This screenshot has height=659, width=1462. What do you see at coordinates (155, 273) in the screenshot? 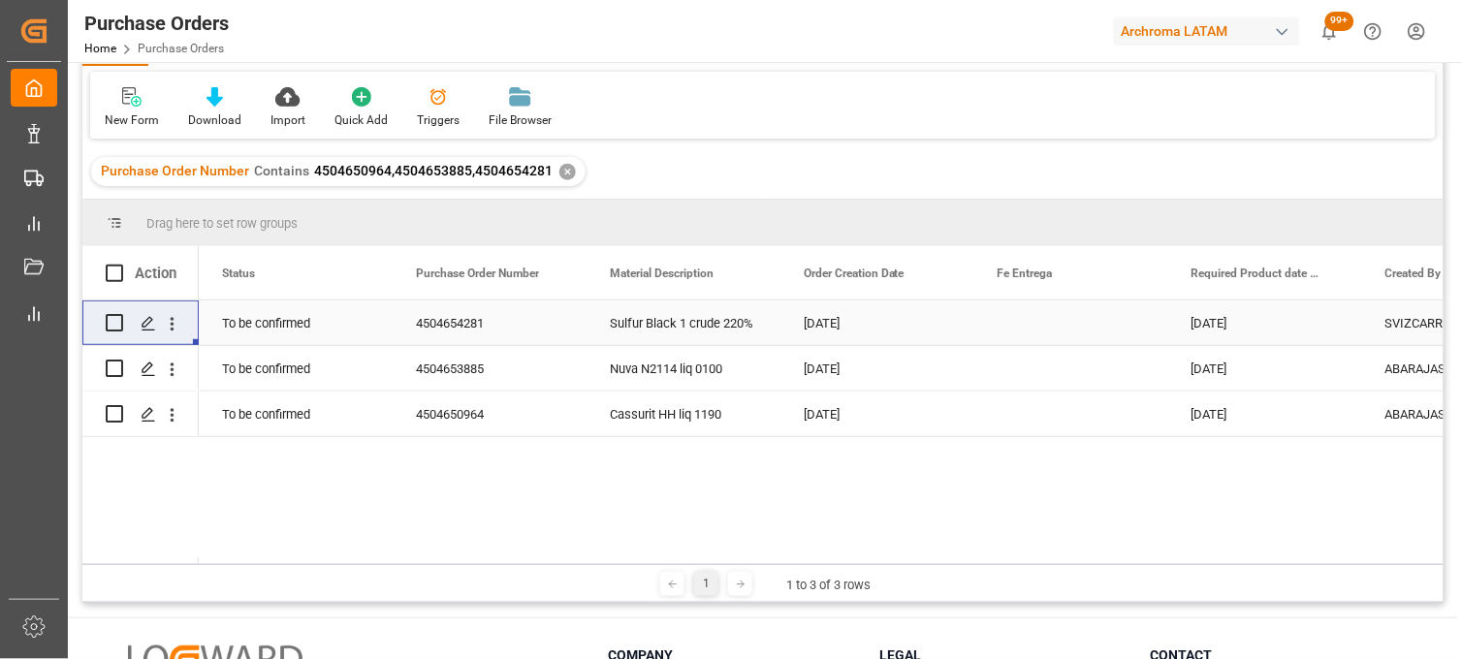
I see `div: Action` at bounding box center [155, 273].